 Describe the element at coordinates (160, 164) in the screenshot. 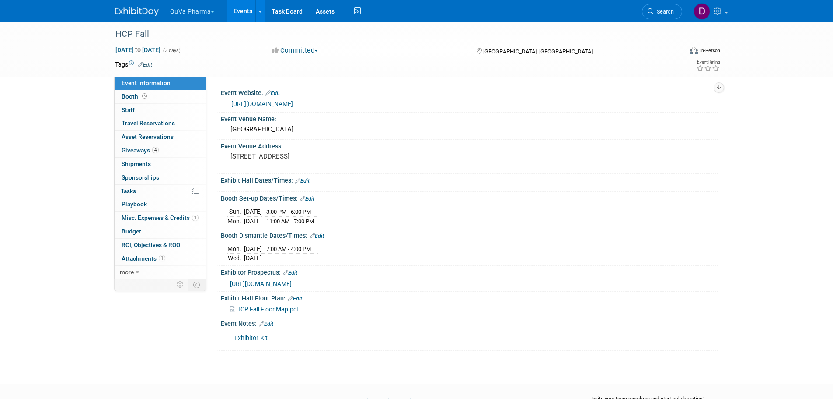

I see `a: Shipments` at that location.